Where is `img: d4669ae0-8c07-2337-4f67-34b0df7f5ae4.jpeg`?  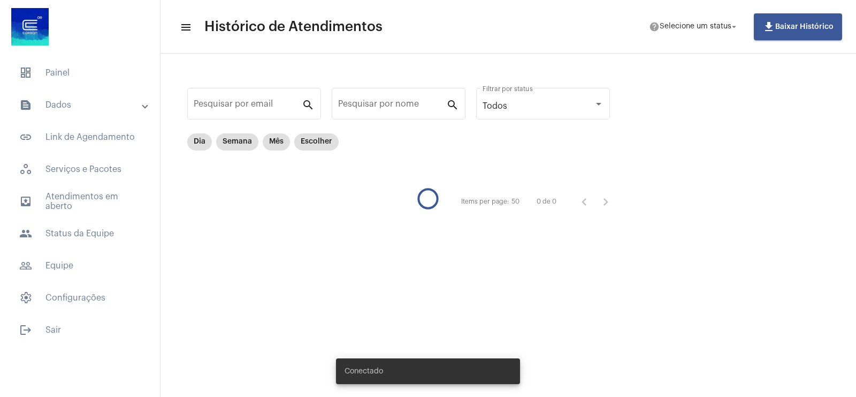 img: d4669ae0-8c07-2337-4f67-34b0df7f5ae4.jpeg is located at coordinates (30, 27).